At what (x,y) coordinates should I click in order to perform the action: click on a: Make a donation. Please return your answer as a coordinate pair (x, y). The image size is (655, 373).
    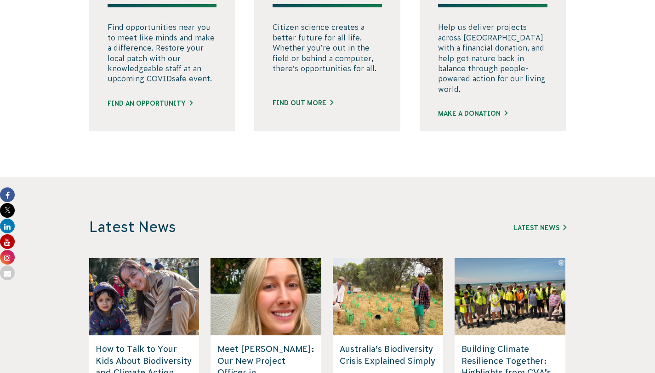
    Looking at the image, I should click on (473, 114).